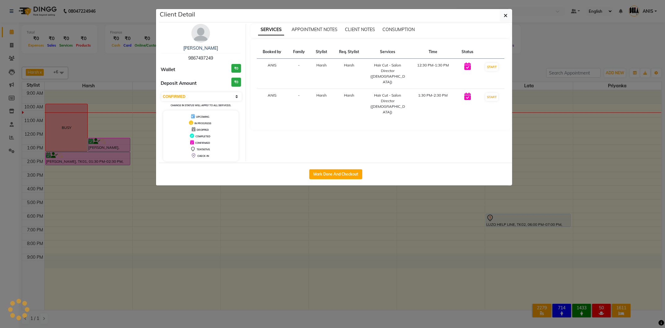  I want to click on th: Stylist, so click(322, 52).